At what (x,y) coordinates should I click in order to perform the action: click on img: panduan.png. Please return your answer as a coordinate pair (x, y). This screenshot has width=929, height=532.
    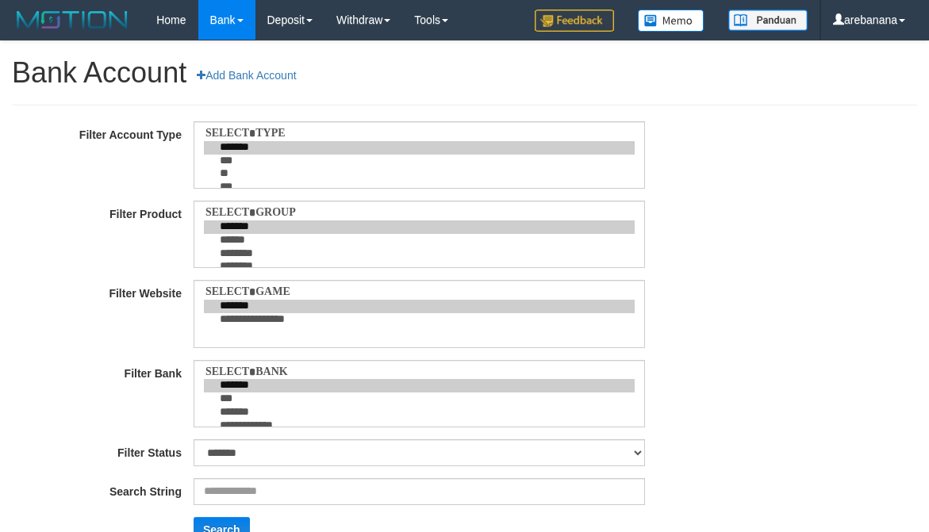
    Looking at the image, I should click on (768, 20).